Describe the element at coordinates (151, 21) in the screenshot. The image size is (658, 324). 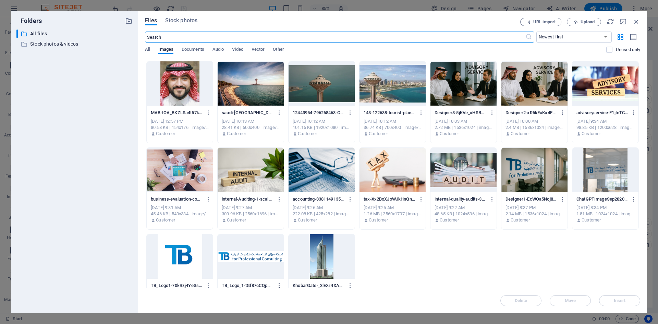
I see `span: Files` at that location.